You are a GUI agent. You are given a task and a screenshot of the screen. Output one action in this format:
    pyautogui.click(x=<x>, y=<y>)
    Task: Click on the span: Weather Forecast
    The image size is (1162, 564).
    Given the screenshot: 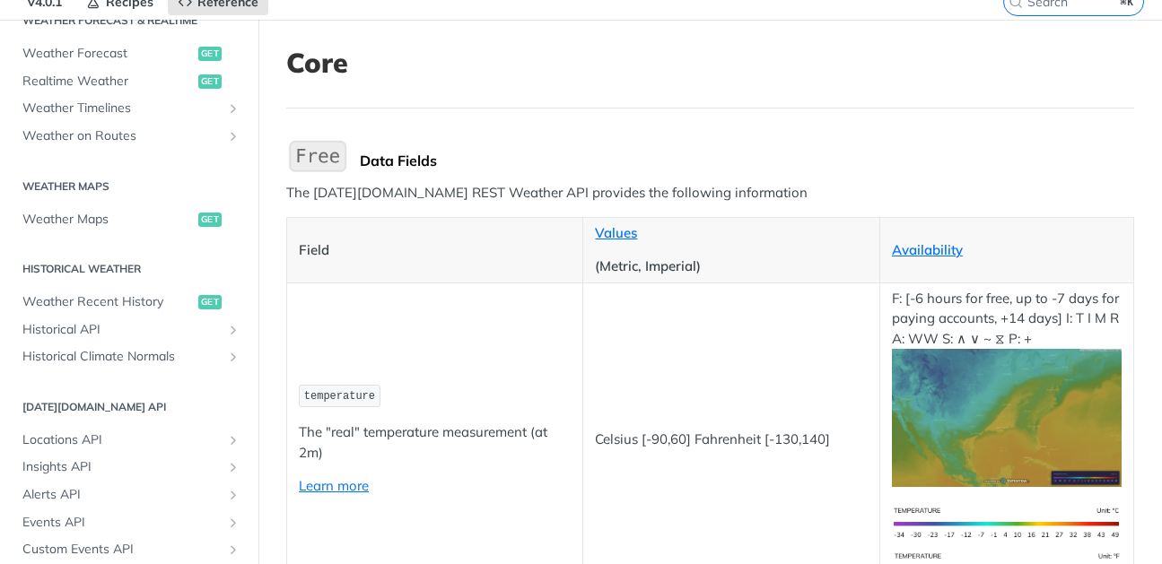 What is the action you would take?
    pyautogui.click(x=108, y=54)
    